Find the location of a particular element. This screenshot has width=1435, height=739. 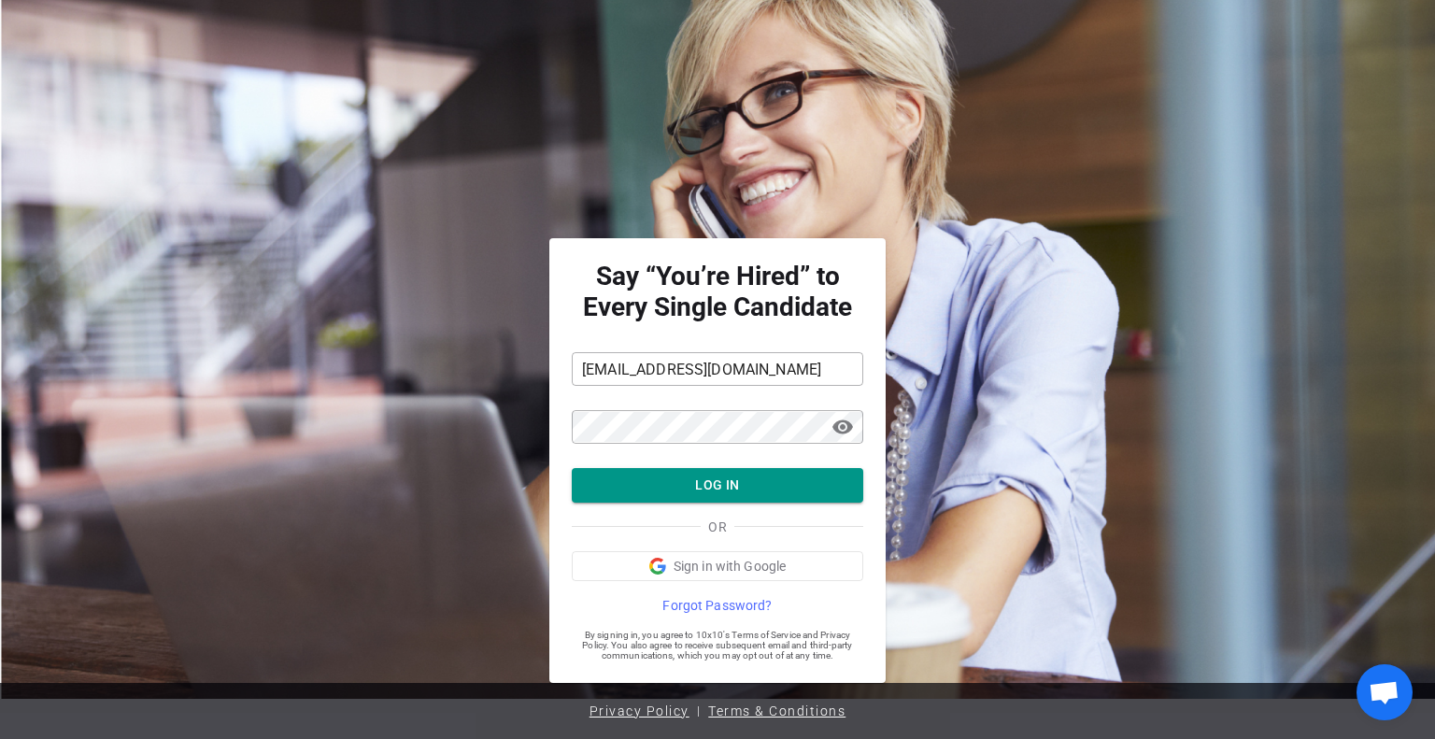

span: visibility is located at coordinates (843, 427).